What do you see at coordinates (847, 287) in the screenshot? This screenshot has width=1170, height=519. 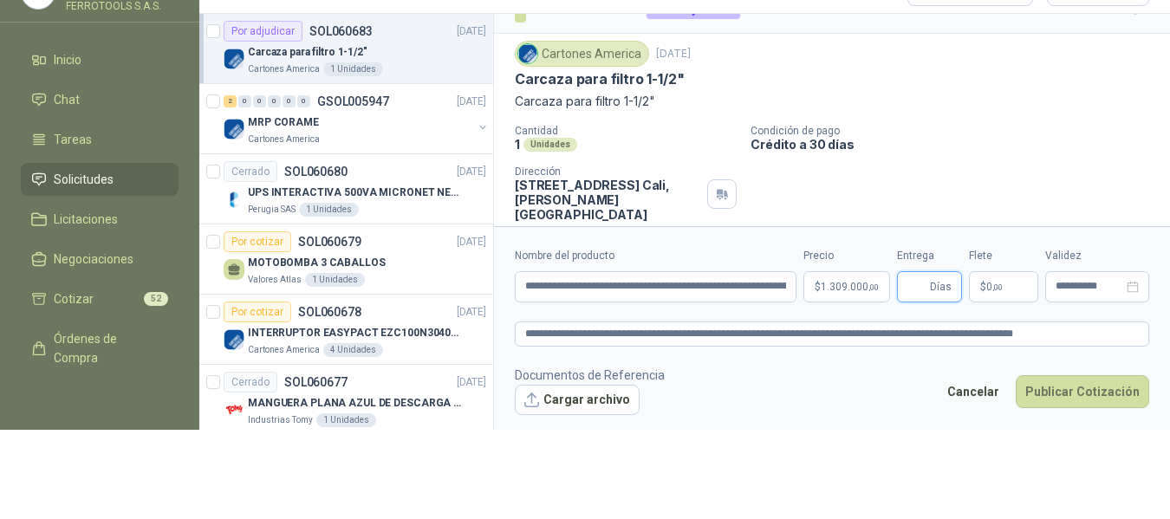 I see `p: $1.309.000,00` at bounding box center [847, 287].